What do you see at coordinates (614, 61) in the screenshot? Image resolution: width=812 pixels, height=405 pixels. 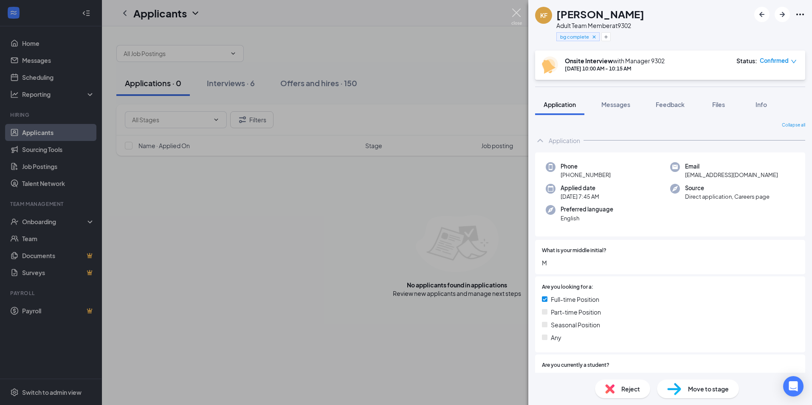 I see `div: with Manager 9302` at bounding box center [614, 61].